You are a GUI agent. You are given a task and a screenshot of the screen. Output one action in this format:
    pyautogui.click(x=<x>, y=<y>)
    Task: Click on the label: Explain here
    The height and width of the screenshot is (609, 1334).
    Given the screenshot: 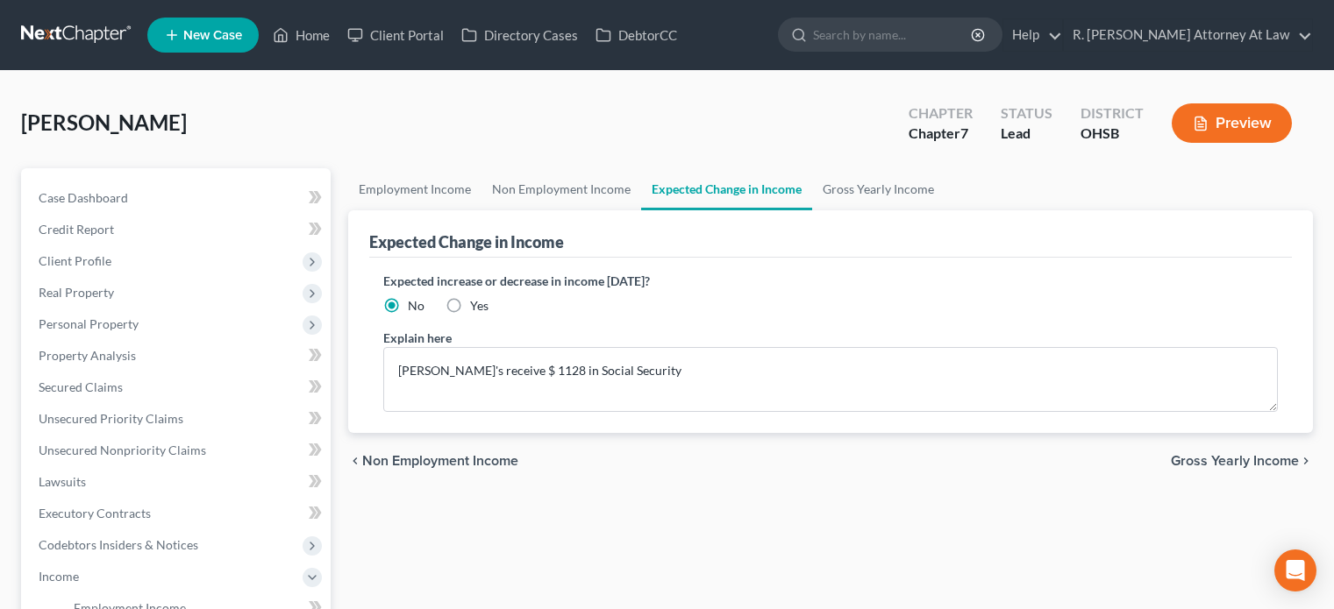 What is the action you would take?
    pyautogui.click(x=417, y=338)
    